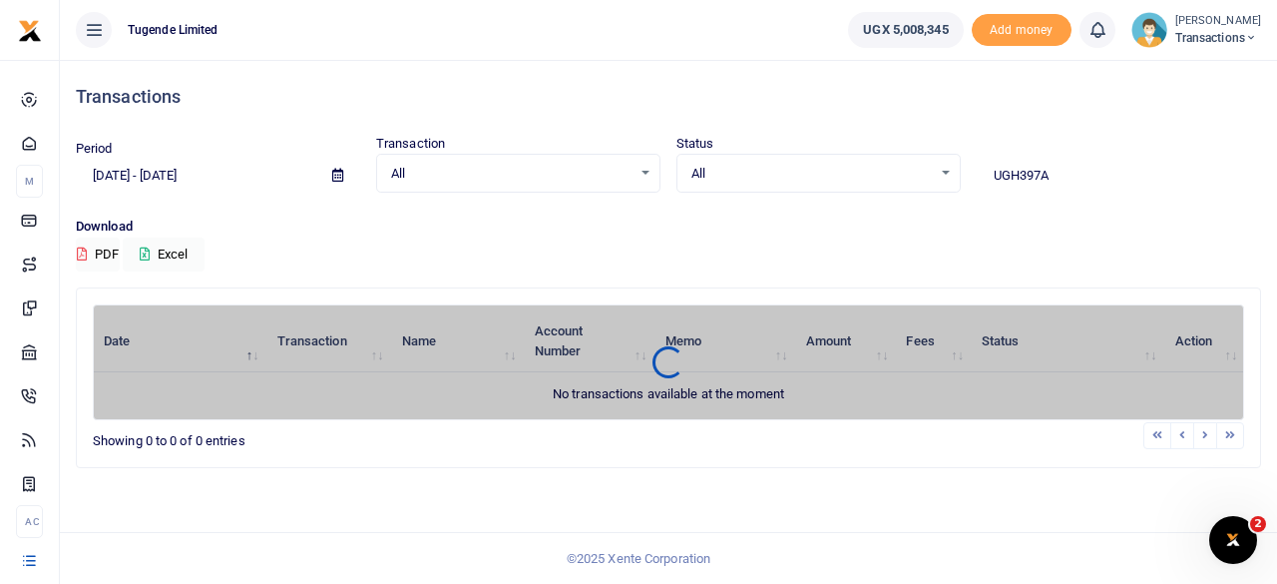  What do you see at coordinates (668, 97) in the screenshot?
I see `h4: Transactions` at bounding box center [668, 97].